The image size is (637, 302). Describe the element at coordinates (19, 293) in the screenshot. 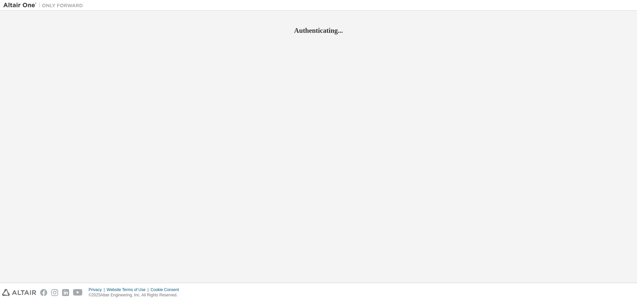

I see `img: altair_logo.svg` at that location.